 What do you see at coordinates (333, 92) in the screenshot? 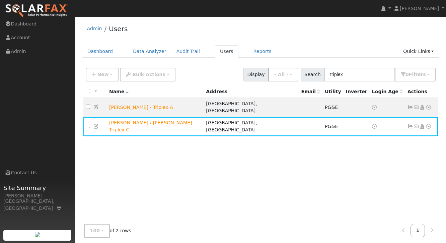
I see `div: Utility` at bounding box center [333, 92].